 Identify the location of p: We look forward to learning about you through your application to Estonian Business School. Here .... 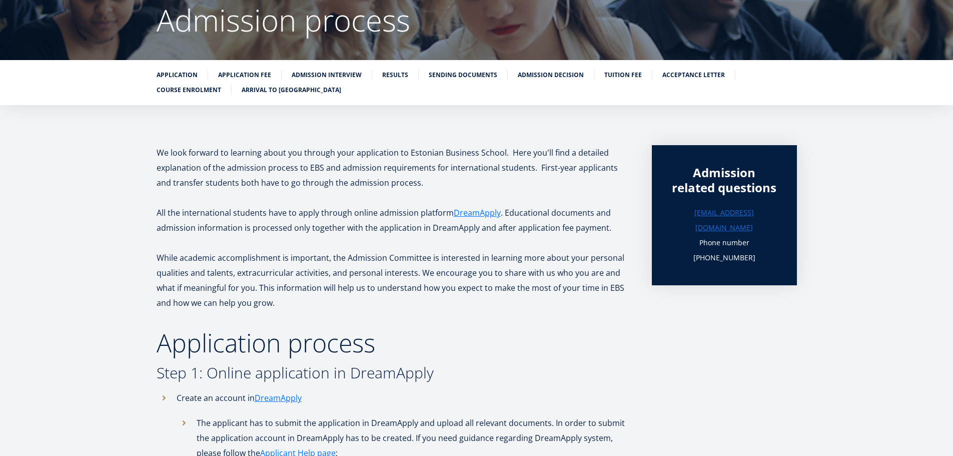
(394, 168).